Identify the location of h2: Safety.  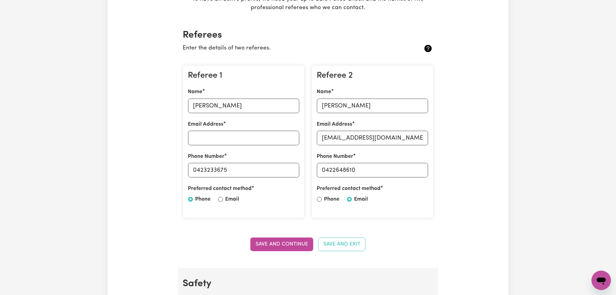
(308, 284).